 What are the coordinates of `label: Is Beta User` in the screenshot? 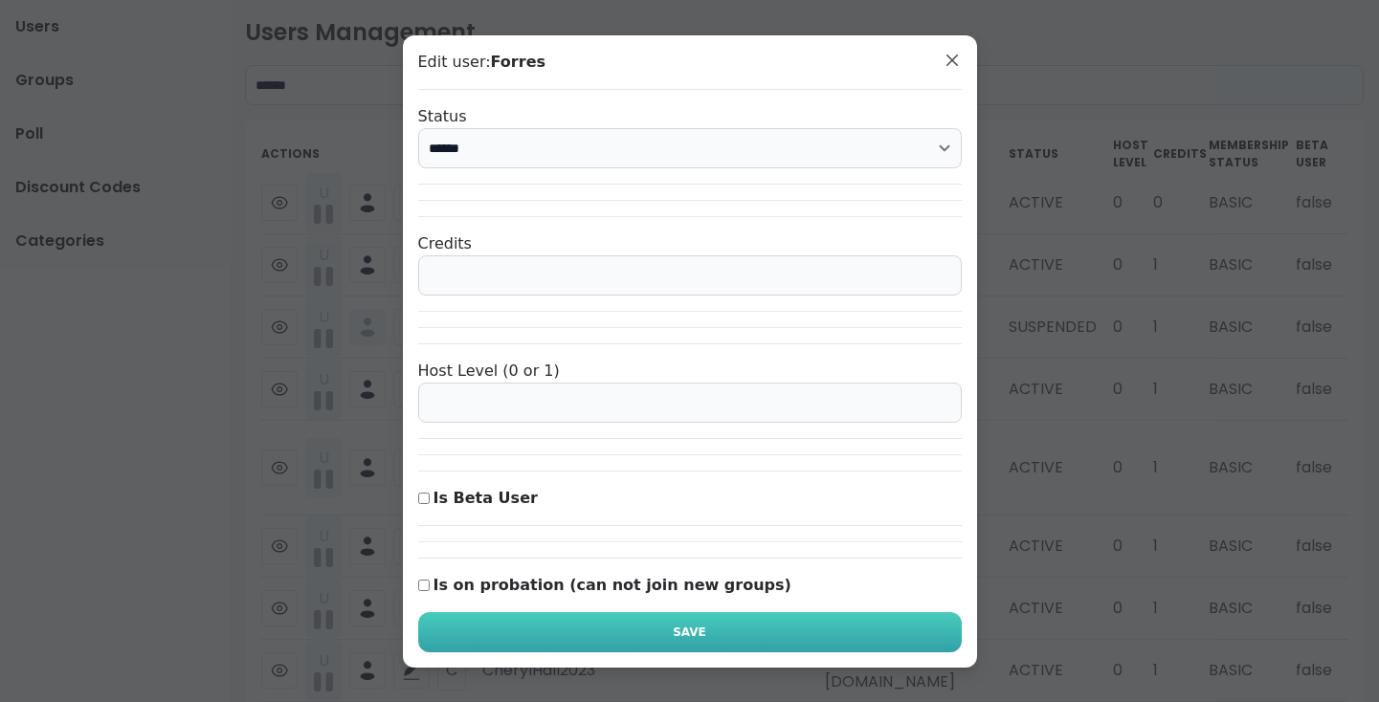 It's located at (485, 498).